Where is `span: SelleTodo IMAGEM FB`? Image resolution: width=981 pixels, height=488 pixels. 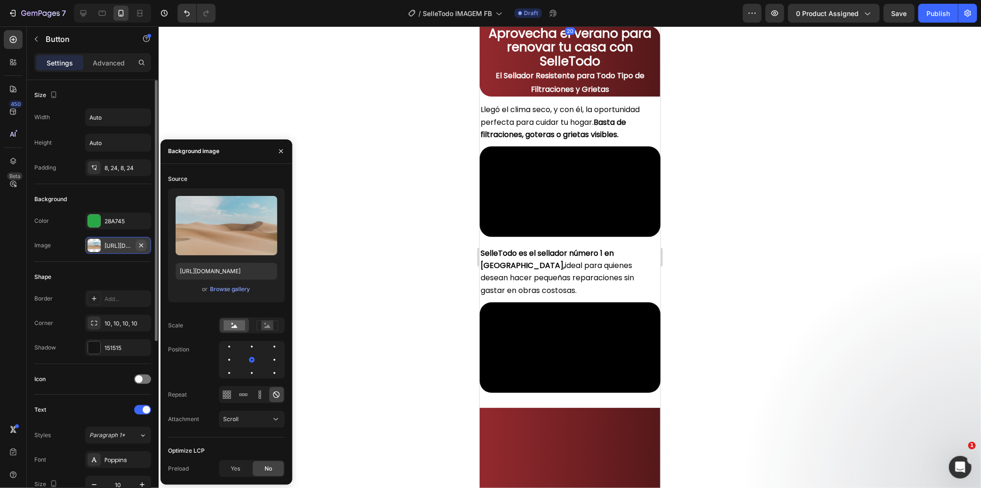
span: SelleTodo IMAGEM FB is located at coordinates (457, 13).